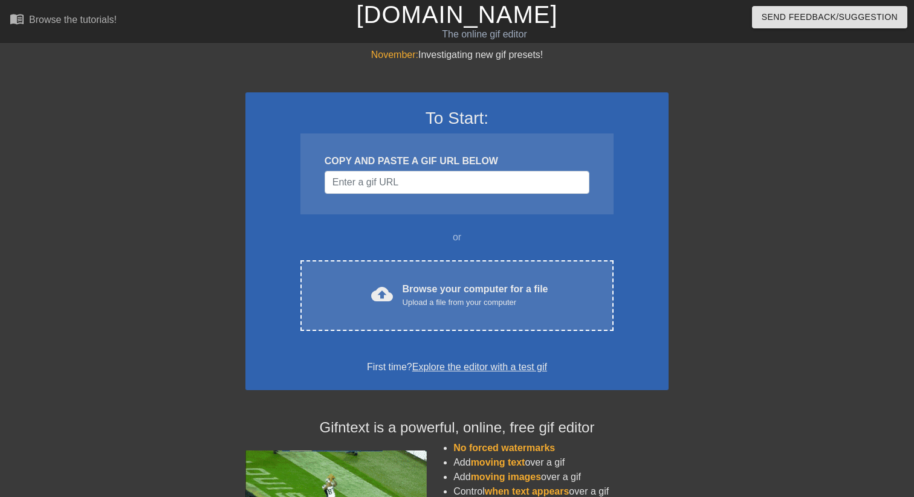 The height and width of the screenshot is (497, 914). Describe the element at coordinates (382, 294) in the screenshot. I see `span: cloud_upload` at that location.